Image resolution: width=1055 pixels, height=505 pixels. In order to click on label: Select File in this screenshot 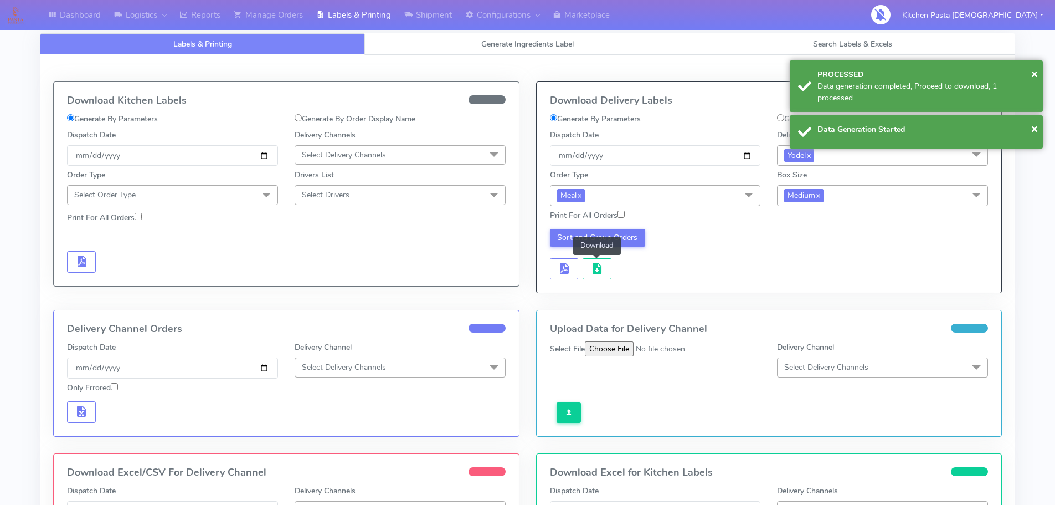, I will do `click(567, 348)`.